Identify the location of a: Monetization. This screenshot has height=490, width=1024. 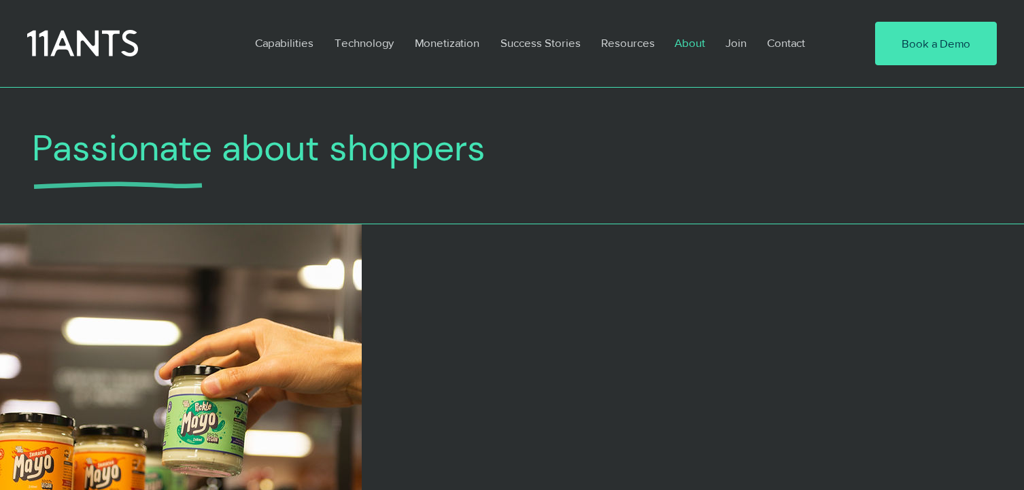
(448, 43).